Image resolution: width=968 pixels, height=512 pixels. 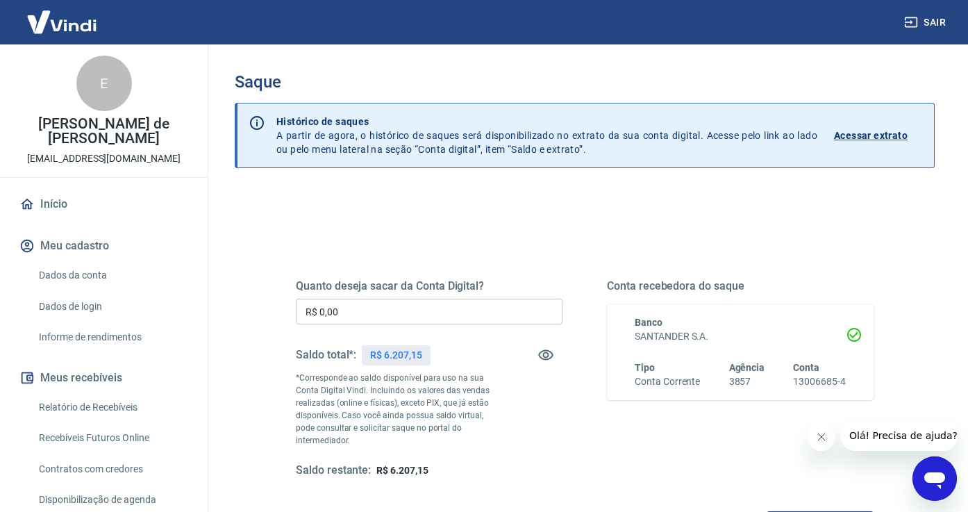 I want to click on p: Histórico de saques, so click(x=547, y=122).